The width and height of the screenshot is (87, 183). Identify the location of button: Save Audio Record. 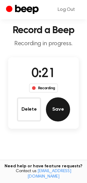
(58, 110).